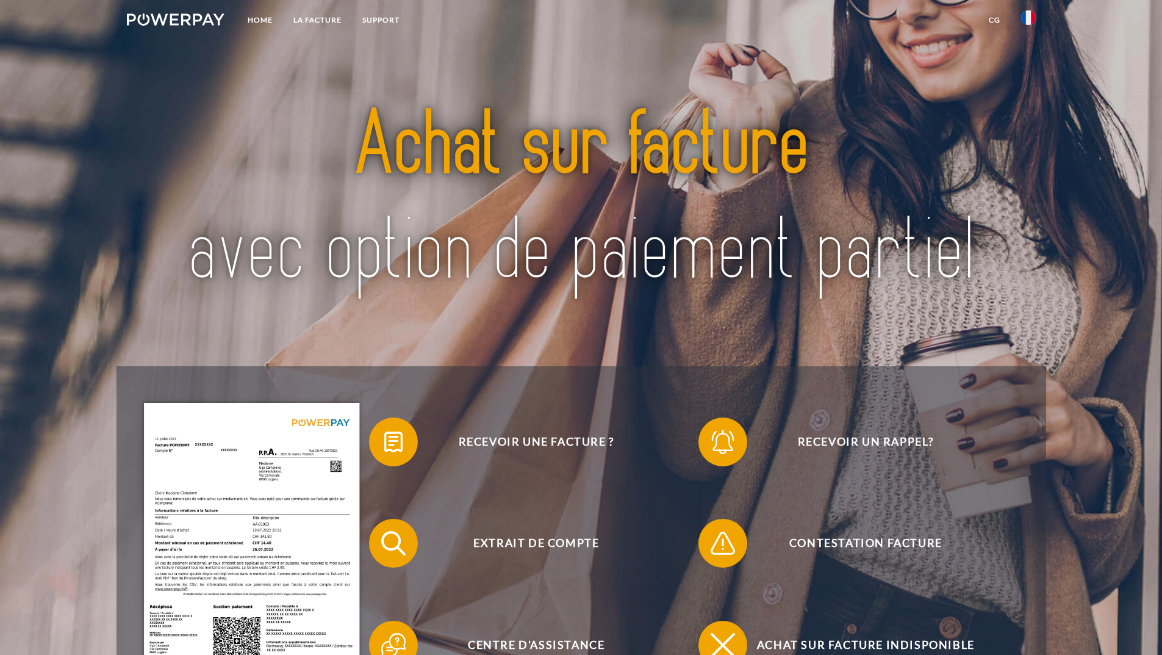  I want to click on span: Contestation Facture, so click(866, 543).